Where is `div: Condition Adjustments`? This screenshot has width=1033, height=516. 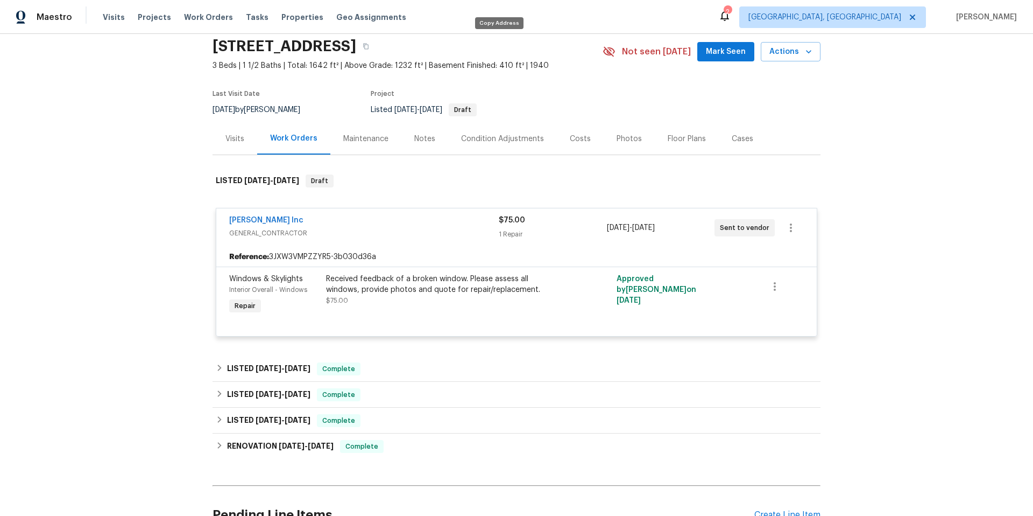 div: Condition Adjustments is located at coordinates (503, 139).